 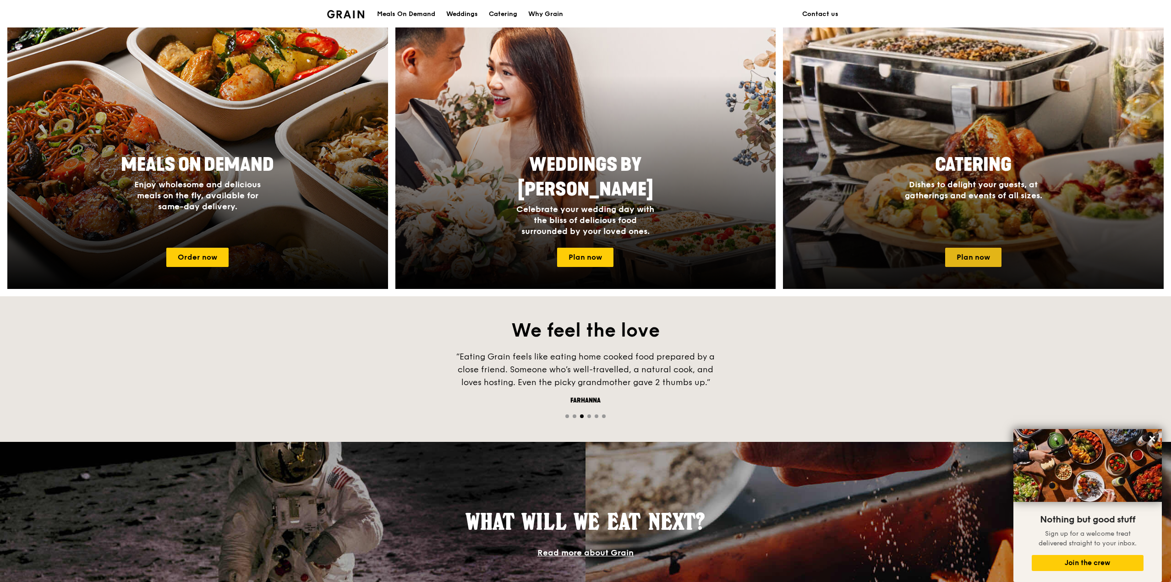 I want to click on a: Catering, so click(x=503, y=14).